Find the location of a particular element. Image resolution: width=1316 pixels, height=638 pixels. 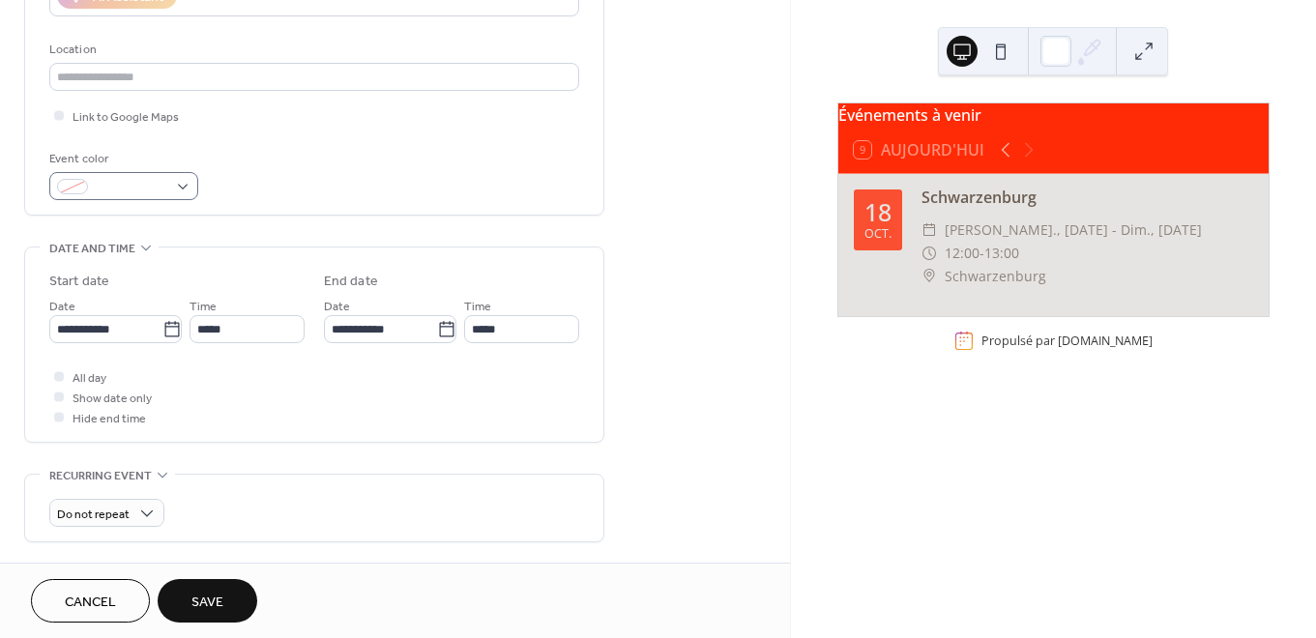

span: All day is located at coordinates (89, 378).